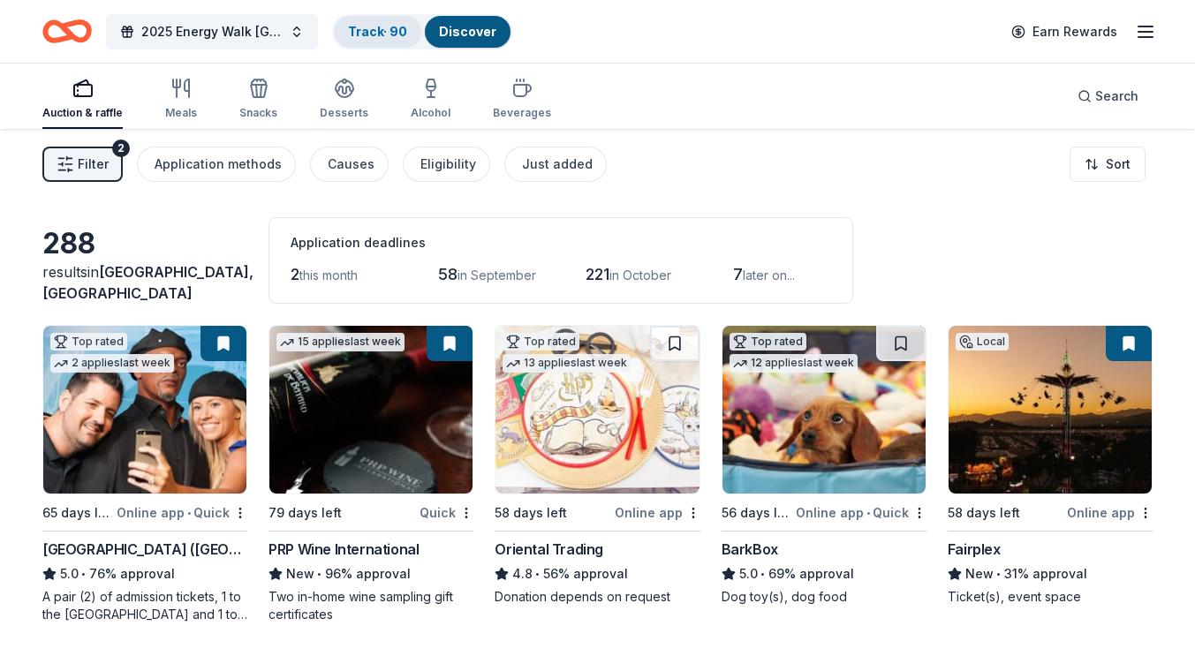 The height and width of the screenshot is (656, 1195). What do you see at coordinates (561, 243) in the screenshot?
I see `div: Application deadlines` at bounding box center [561, 243].